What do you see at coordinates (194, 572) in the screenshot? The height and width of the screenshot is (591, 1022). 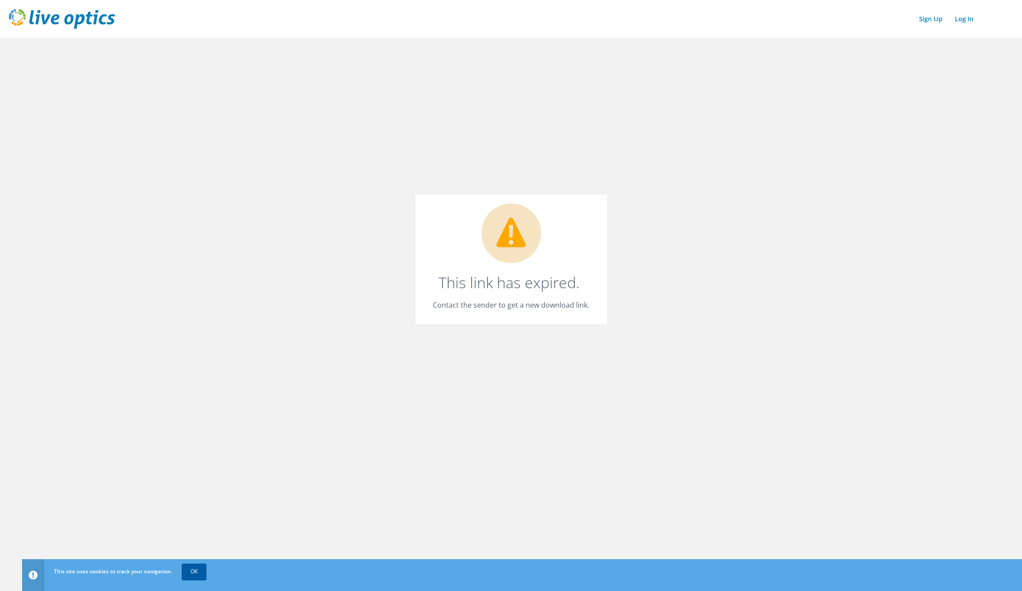 I see `a: OK` at bounding box center [194, 572].